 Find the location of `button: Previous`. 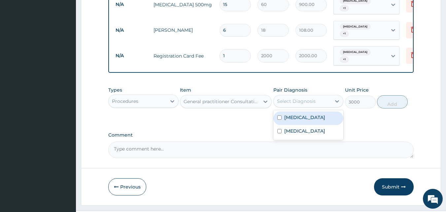

button: Previous is located at coordinates (127, 186).